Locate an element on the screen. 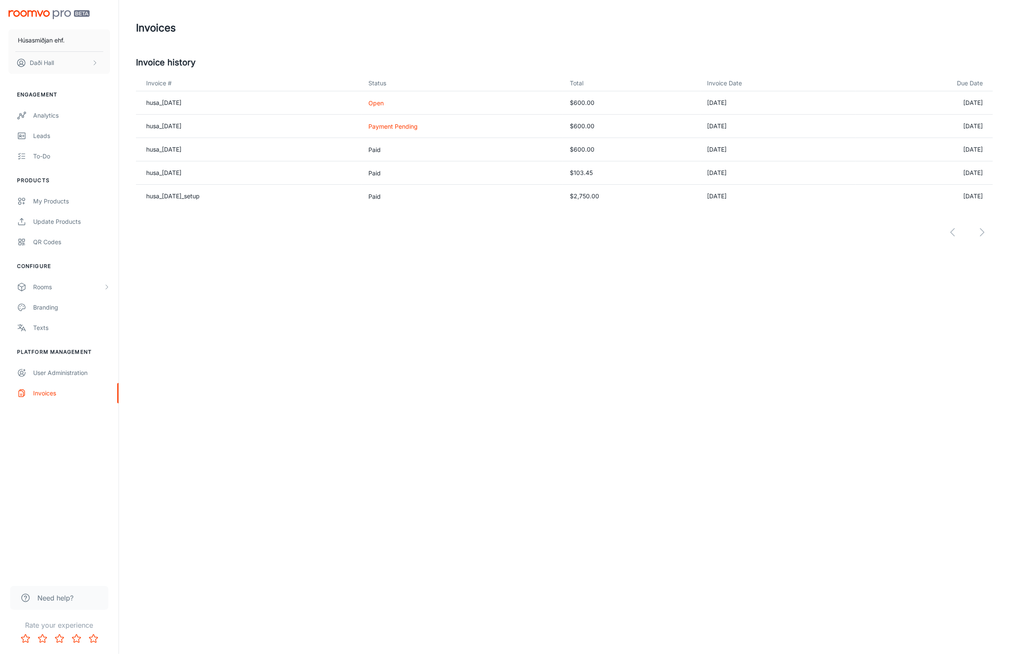 Image resolution: width=1010 pixels, height=654 pixels. p: Payment Pending is located at coordinates (462, 126).